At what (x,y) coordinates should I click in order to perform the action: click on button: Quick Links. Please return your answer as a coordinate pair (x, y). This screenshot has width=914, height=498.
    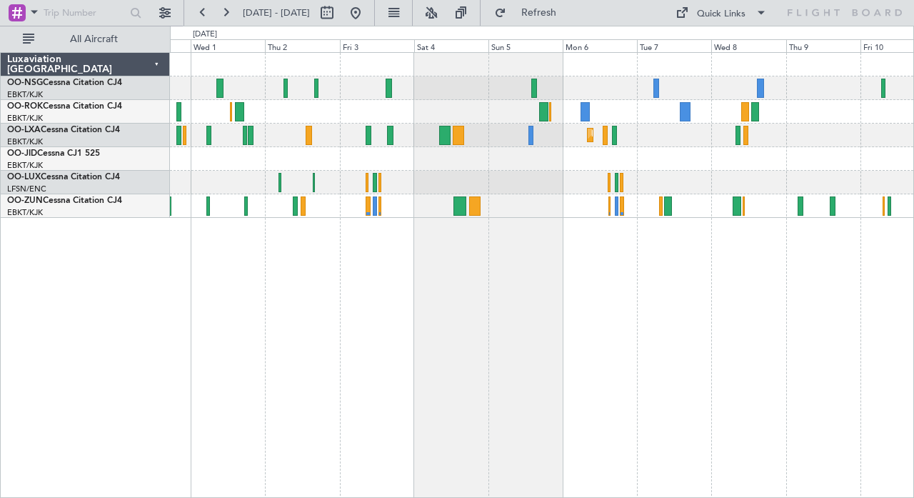
    Looking at the image, I should click on (721, 13).